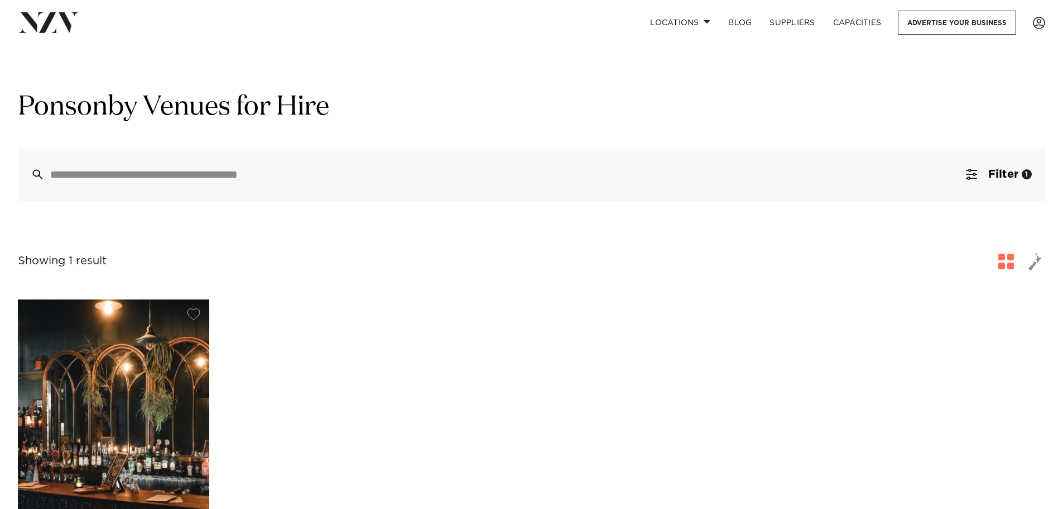 The height and width of the screenshot is (509, 1063). I want to click on a: Capacities, so click(857, 22).